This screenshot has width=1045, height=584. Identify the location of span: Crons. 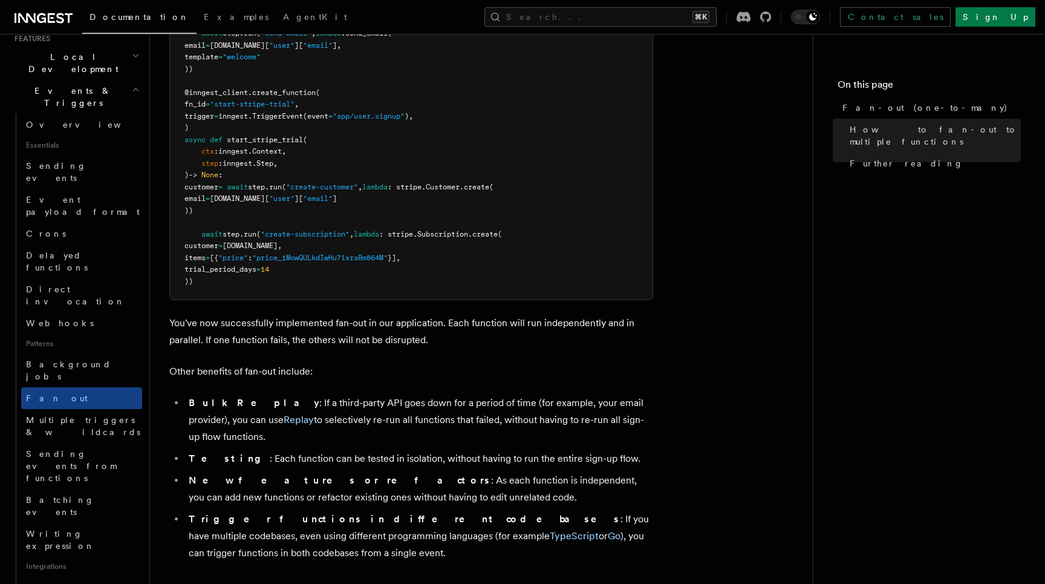
(46, 233).